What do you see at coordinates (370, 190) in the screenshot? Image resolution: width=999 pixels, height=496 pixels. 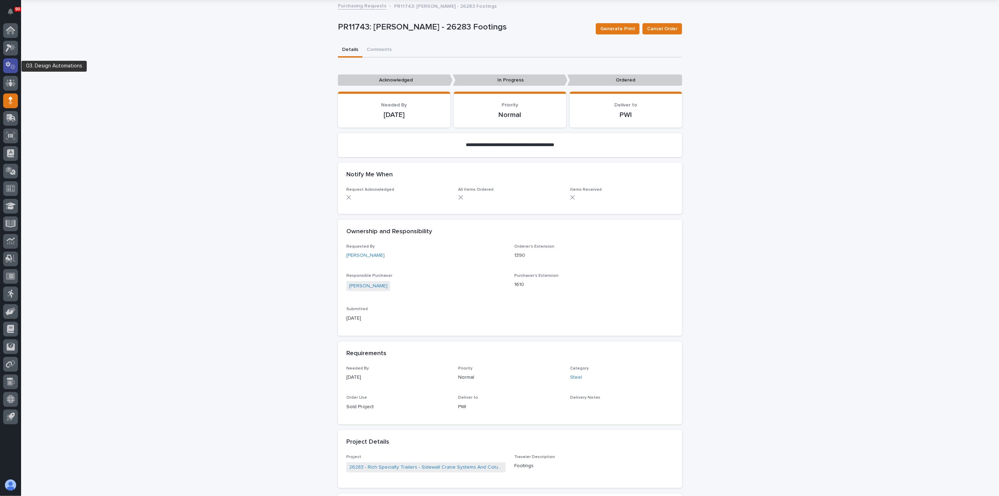 I see `span: Request Acknowledged` at bounding box center [370, 190].